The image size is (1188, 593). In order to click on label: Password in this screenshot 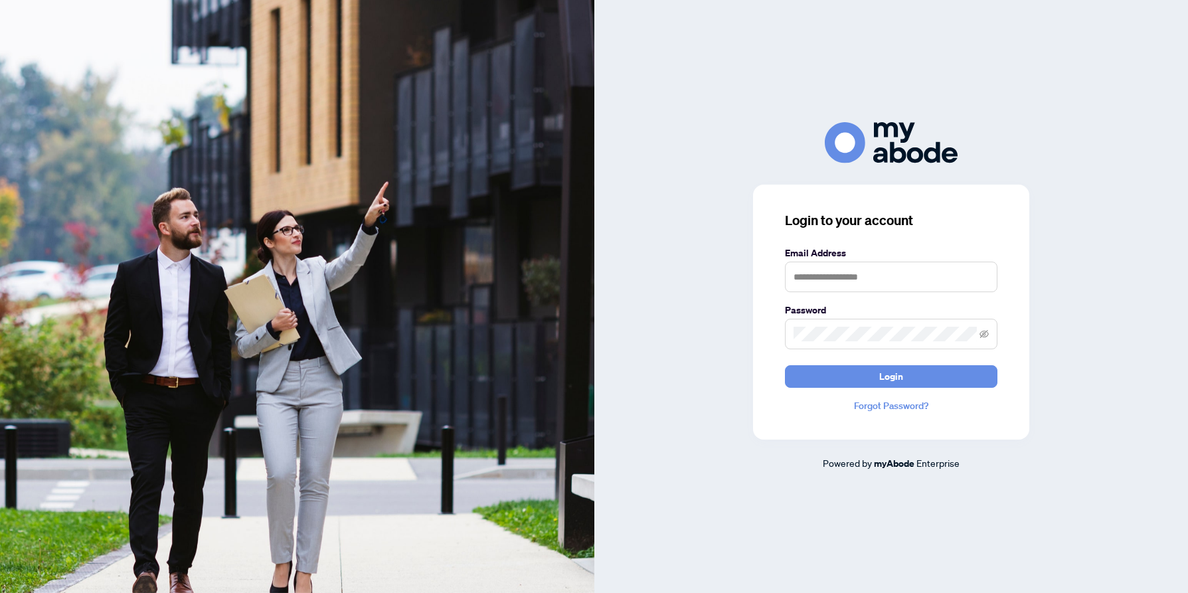, I will do `click(891, 310)`.